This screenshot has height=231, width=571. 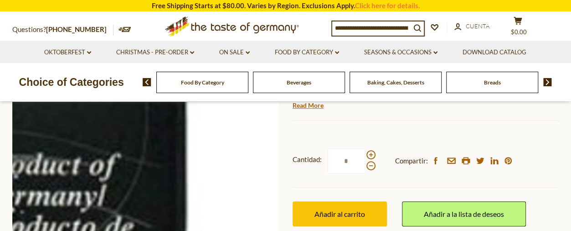 What do you see at coordinates (464, 213) in the screenshot?
I see `a: Añadir a la lista de deseos` at bounding box center [464, 213].